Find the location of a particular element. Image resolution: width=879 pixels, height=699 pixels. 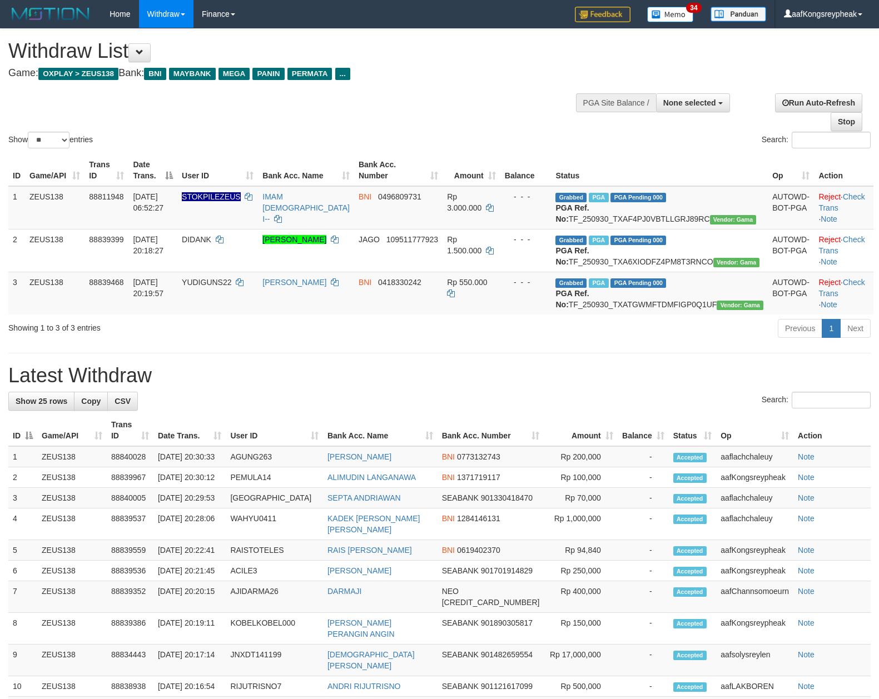

span: Rp 1.500.000 is located at coordinates (464, 245).